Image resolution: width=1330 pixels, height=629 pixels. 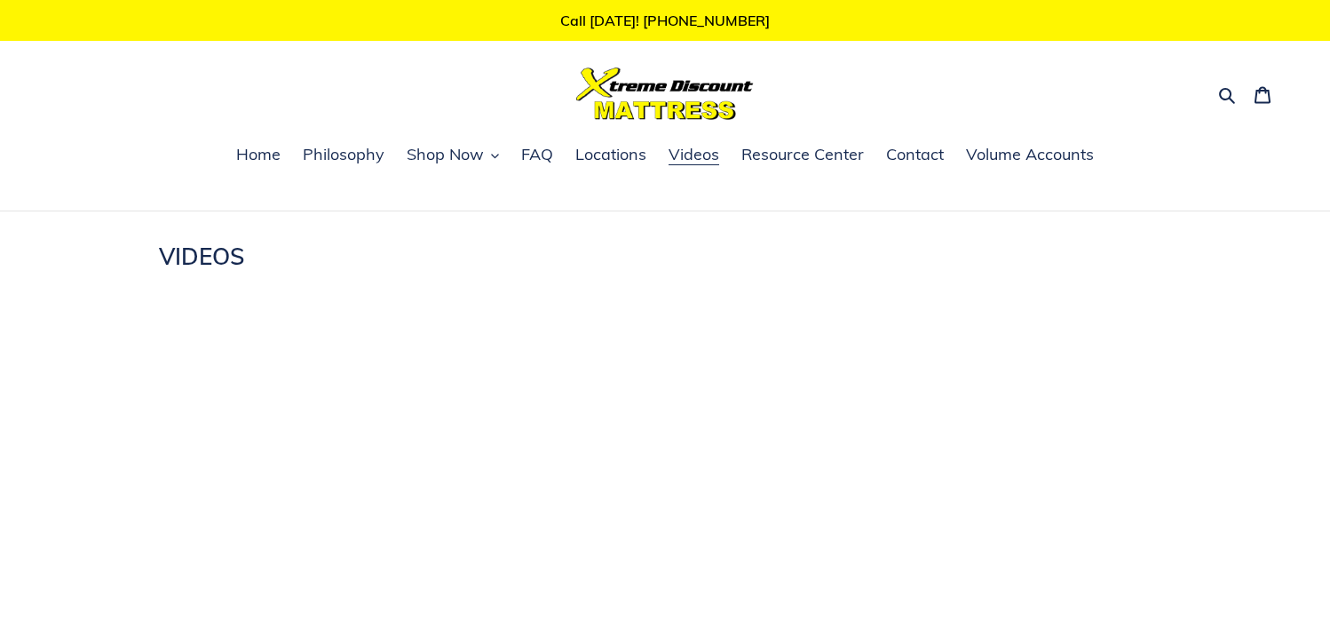 What do you see at coordinates (611, 154) in the screenshot?
I see `span: Locations` at bounding box center [611, 154].